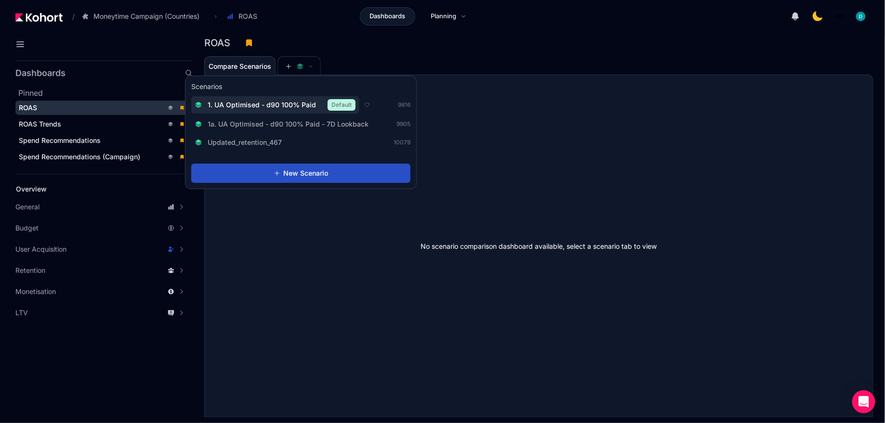  What do you see at coordinates (448, 16) in the screenshot?
I see `a: Planning` at bounding box center [448, 16].